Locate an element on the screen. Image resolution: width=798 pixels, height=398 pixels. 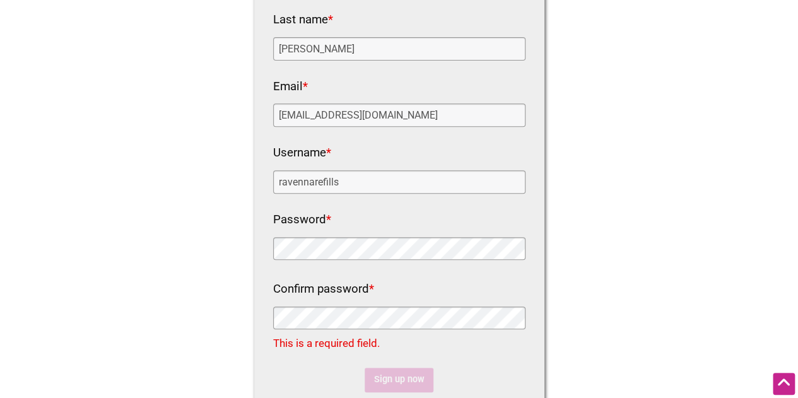
input: Sign up now is located at coordinates (399, 380).